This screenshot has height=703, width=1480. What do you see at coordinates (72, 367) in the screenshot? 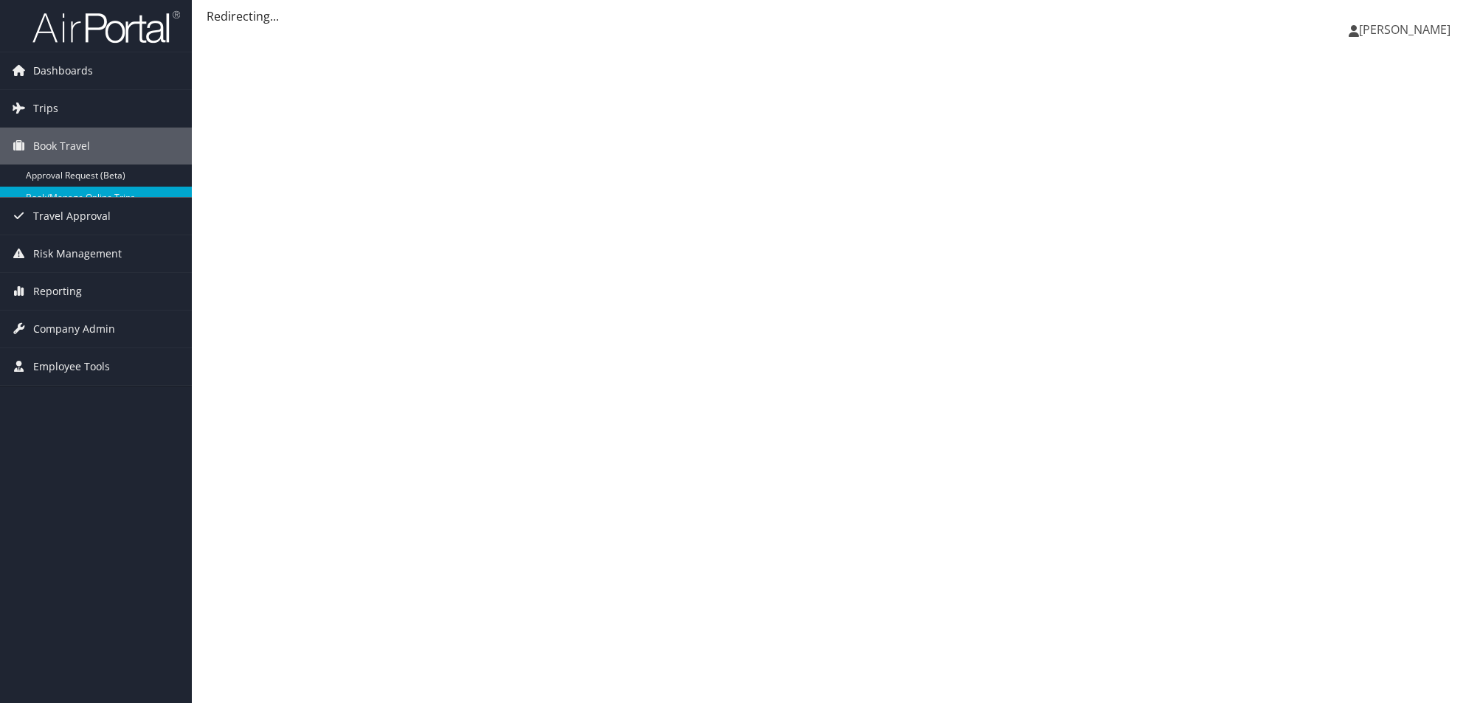
I see `span: Employee Tools` at bounding box center [72, 367].